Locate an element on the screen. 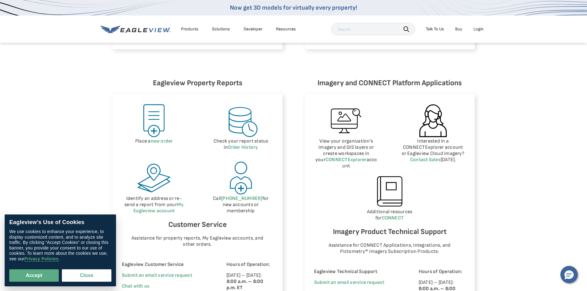  a: Now get 3D models for virtually every property! is located at coordinates (294, 8).